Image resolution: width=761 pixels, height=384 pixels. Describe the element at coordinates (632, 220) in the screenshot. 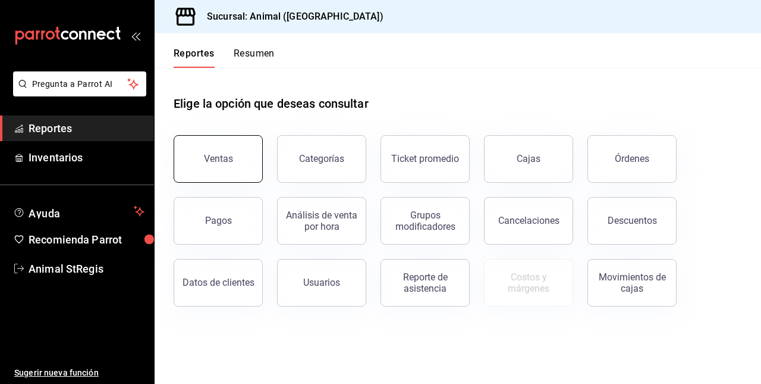

I see `div: Descuentos` at that location.